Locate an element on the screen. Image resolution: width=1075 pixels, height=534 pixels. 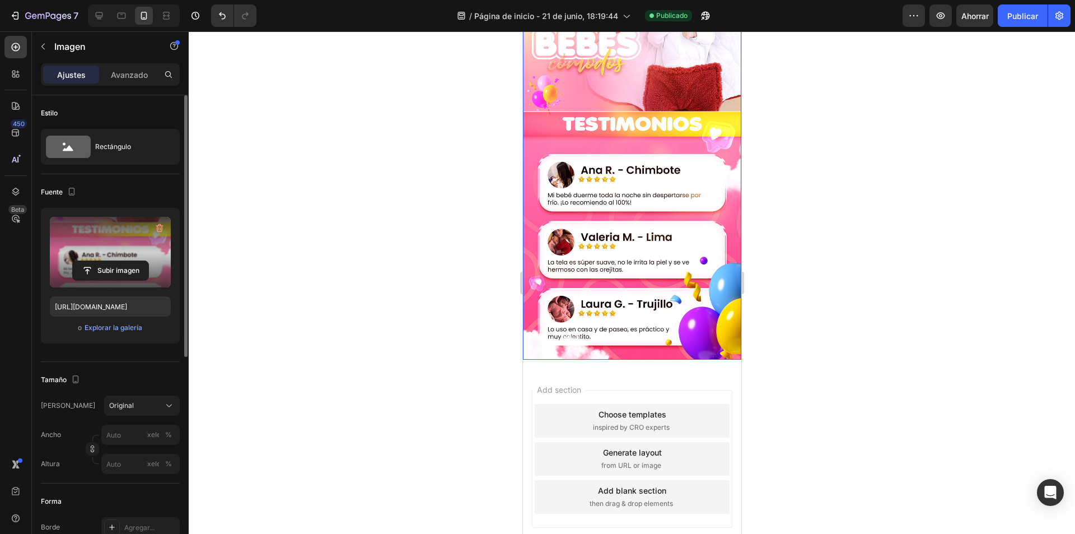
div: Generate layout is located at coordinates (109, 420).